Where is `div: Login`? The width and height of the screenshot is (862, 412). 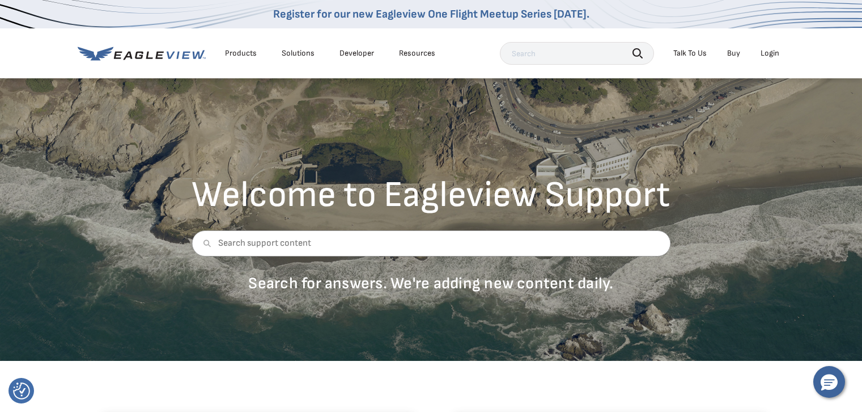
div: Login is located at coordinates (770, 53).